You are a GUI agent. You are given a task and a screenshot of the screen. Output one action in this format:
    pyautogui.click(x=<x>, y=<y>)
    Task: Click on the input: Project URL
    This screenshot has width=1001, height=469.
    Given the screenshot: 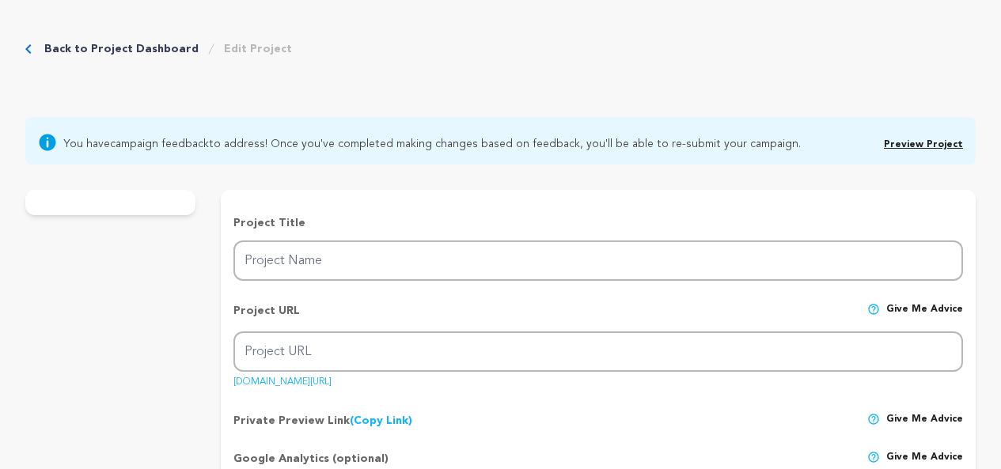 What is the action you would take?
    pyautogui.click(x=598, y=351)
    